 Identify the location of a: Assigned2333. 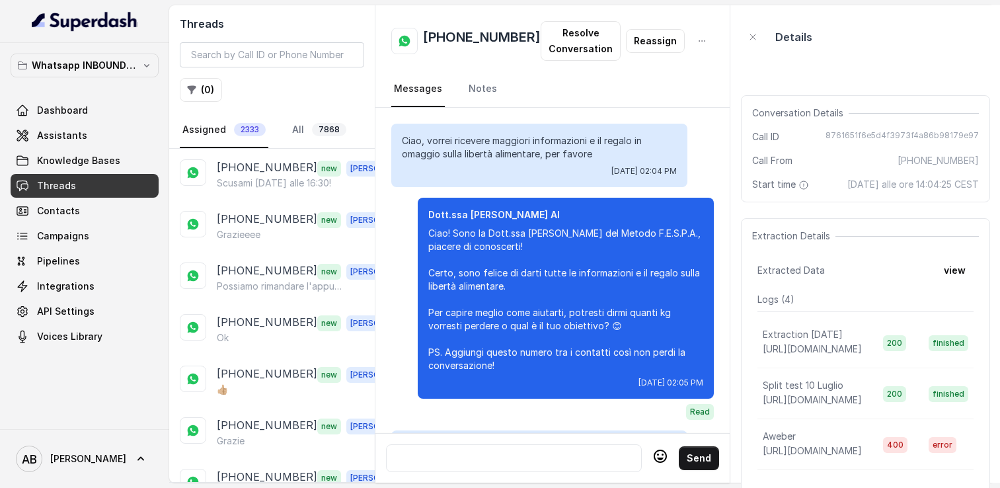
(224, 130).